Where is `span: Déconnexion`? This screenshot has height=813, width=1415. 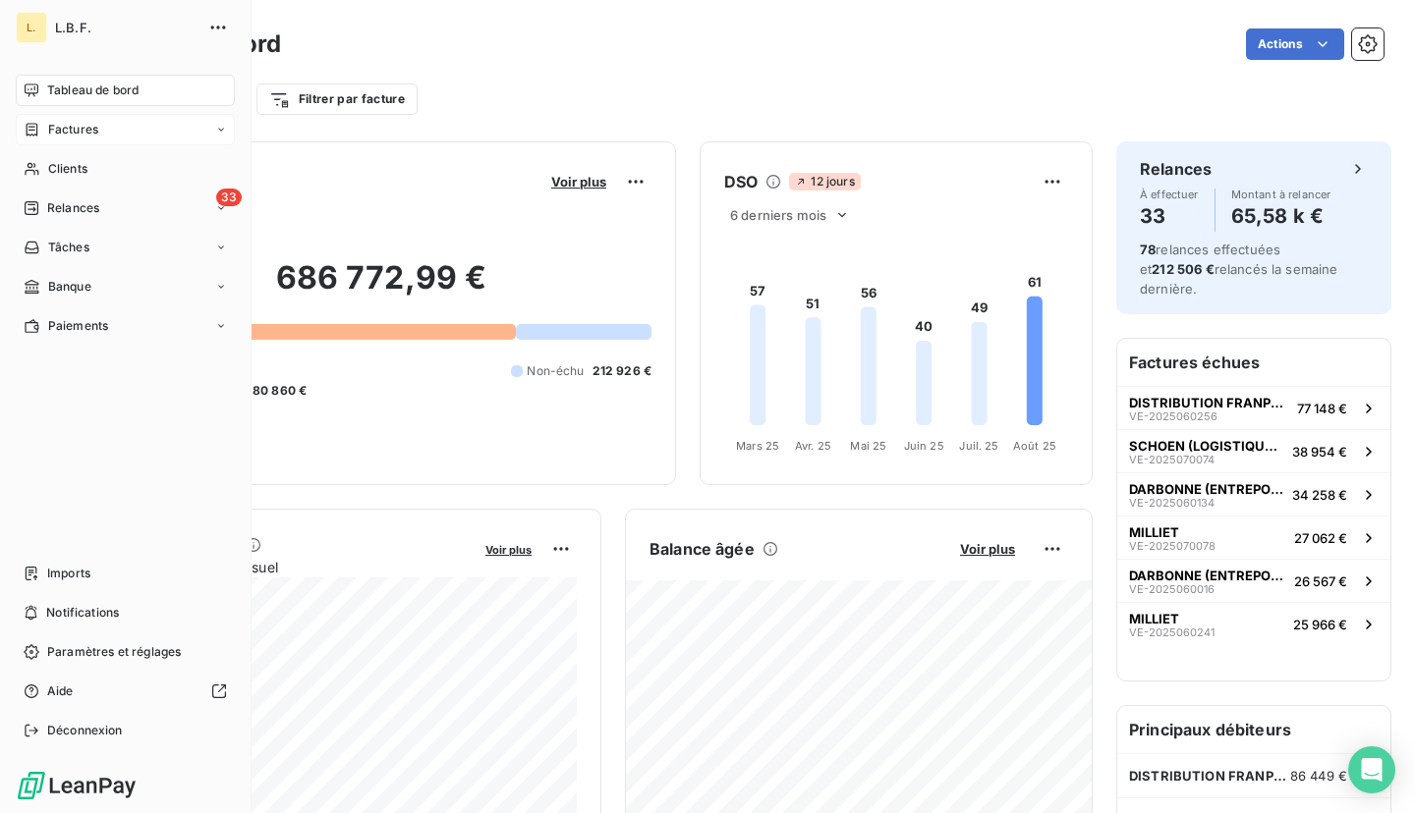 span: Déconnexion is located at coordinates (84, 731).